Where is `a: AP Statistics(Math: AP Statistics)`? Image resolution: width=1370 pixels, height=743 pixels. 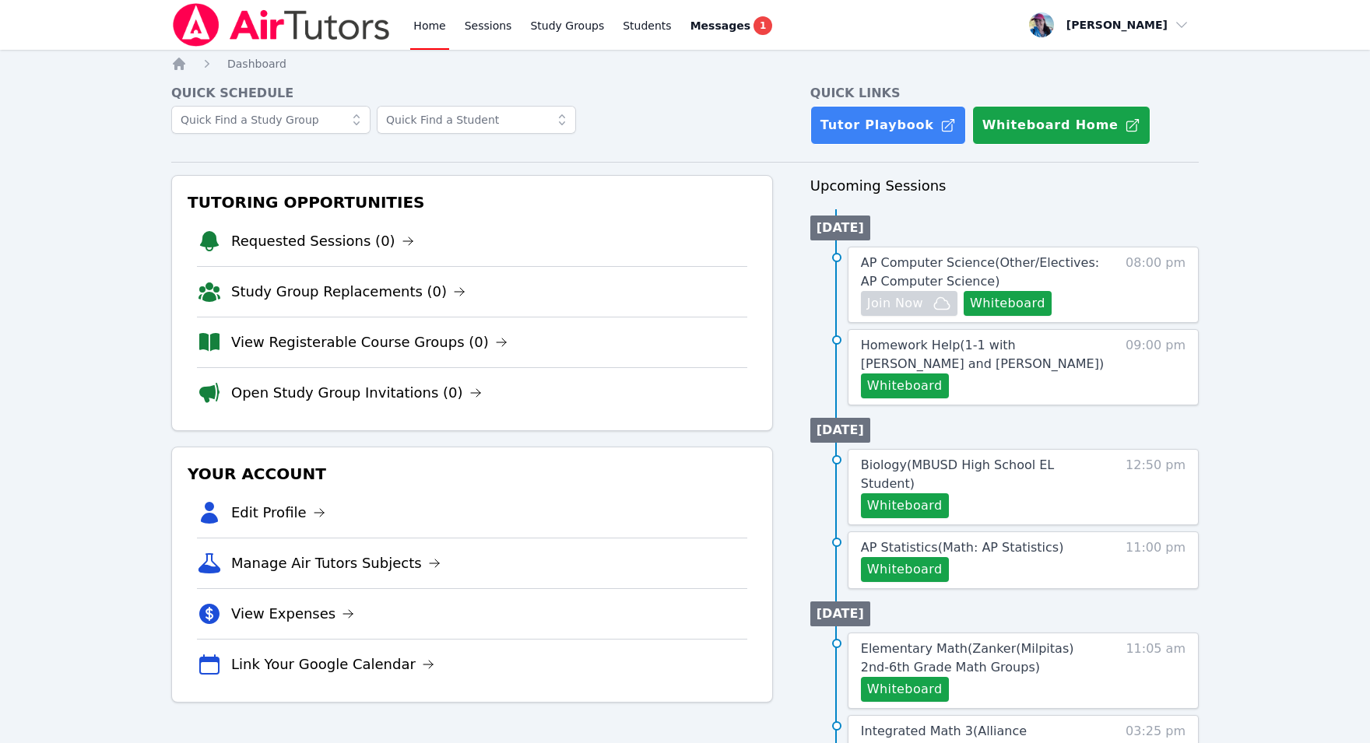
a: AP Statistics(Math: AP Statistics) is located at coordinates (962, 548).